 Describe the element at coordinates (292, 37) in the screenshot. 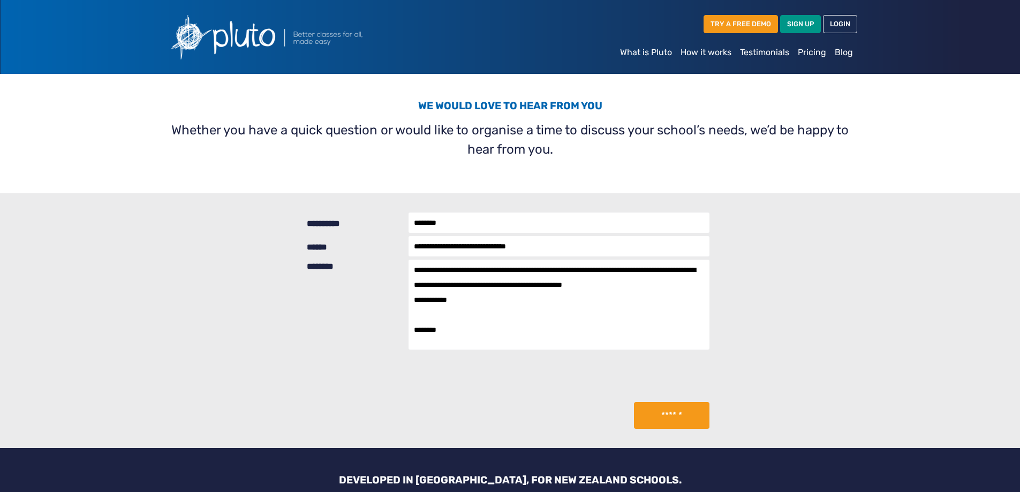

I see `img: Pluto logo with the text Better classes for all, made easy` at that location.